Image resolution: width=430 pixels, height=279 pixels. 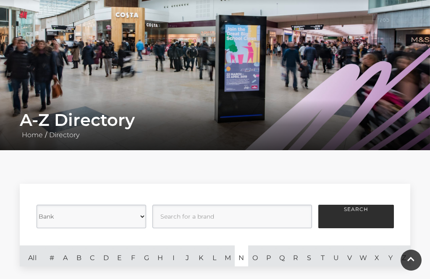 I want to click on a: C, so click(x=92, y=256).